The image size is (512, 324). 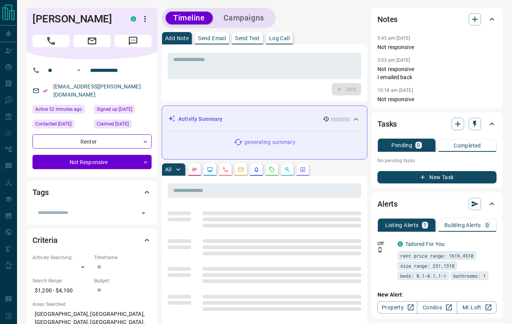 What do you see at coordinates (387, 124) in the screenshot?
I see `h2: Tasks` at bounding box center [387, 124].